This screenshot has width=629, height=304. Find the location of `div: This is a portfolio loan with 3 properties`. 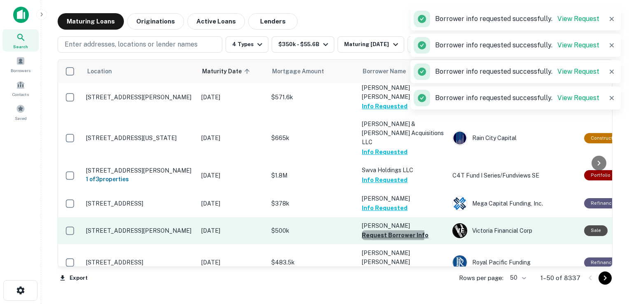

div: This is a portfolio loan with 3 properties is located at coordinates (601, 175).